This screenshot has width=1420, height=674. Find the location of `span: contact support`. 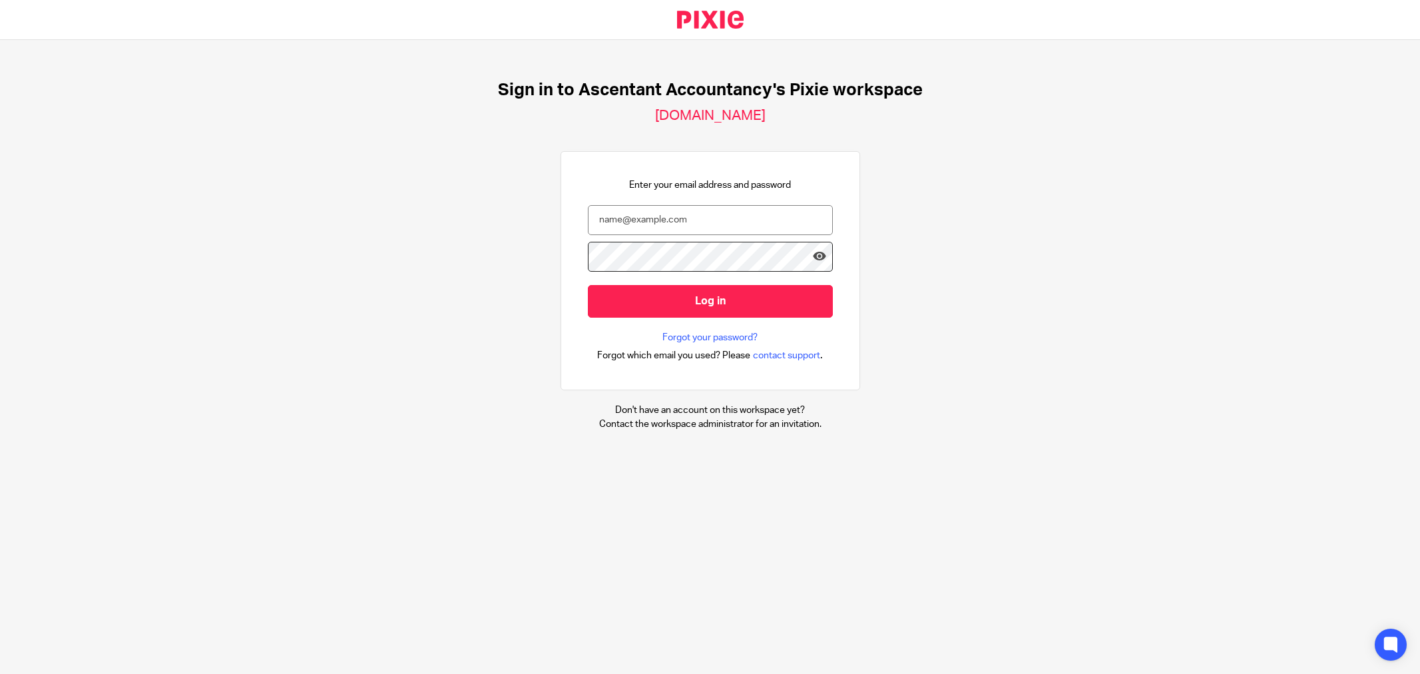

span: contact support is located at coordinates (786, 356).